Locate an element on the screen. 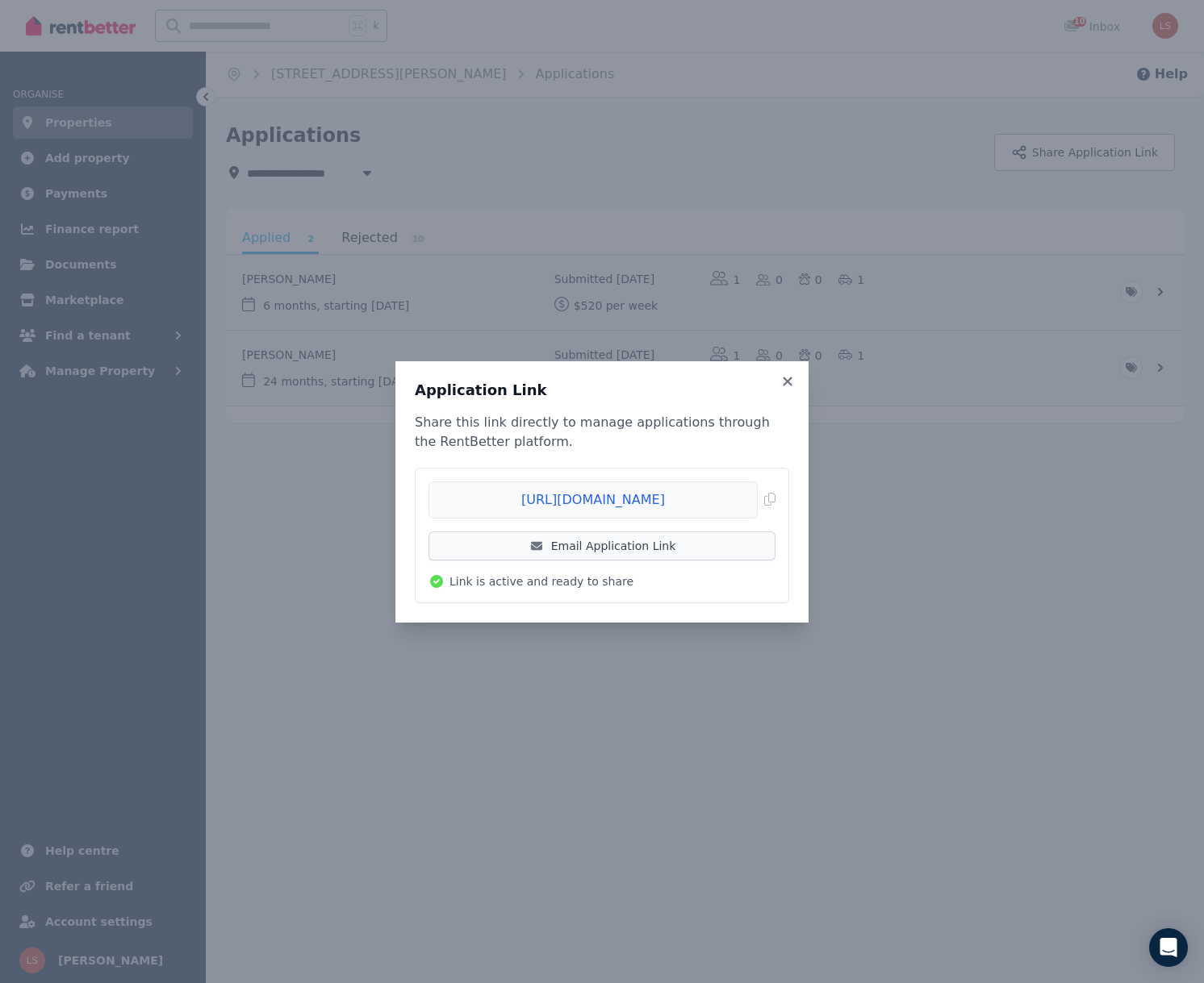  a: Email Application Link is located at coordinates (602, 547).